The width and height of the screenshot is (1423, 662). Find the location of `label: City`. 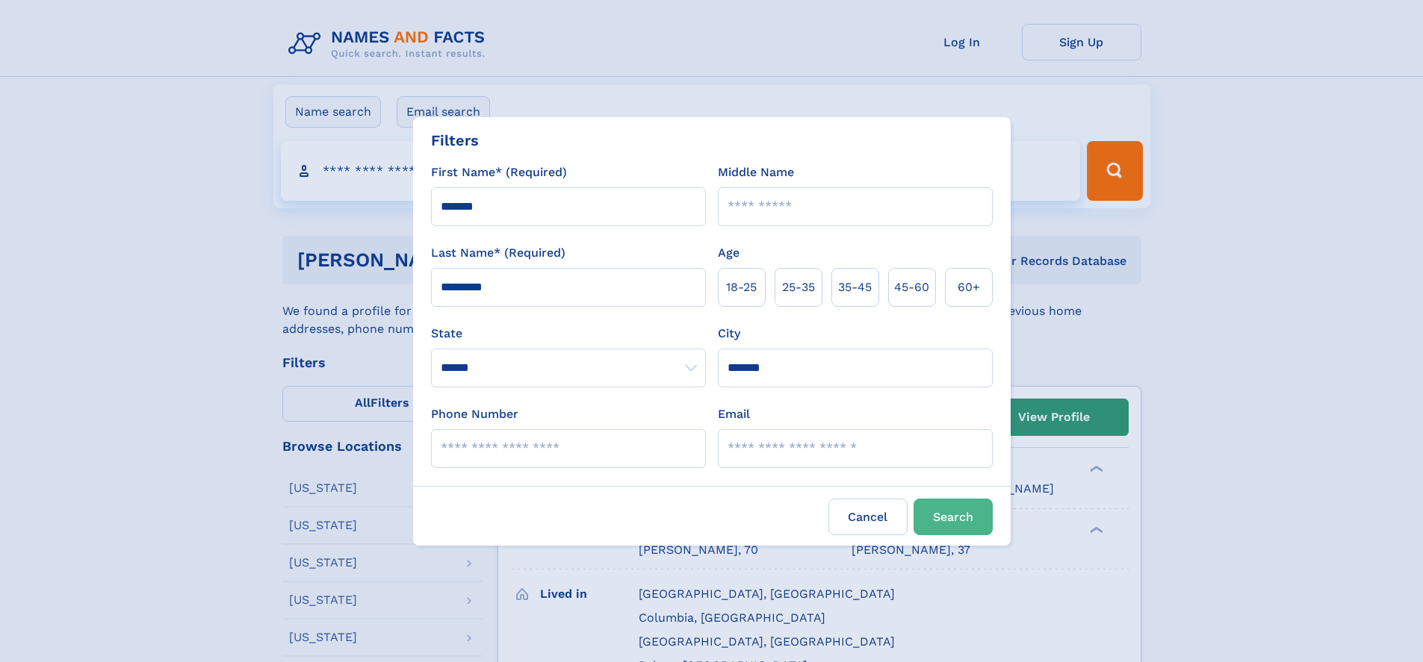

label: City is located at coordinates (729, 334).